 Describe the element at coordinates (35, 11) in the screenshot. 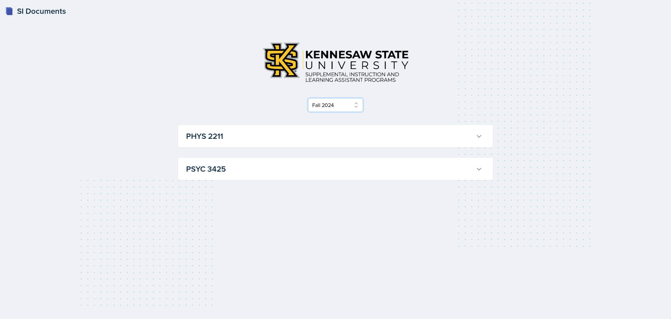

I see `div: SI Documents` at that location.